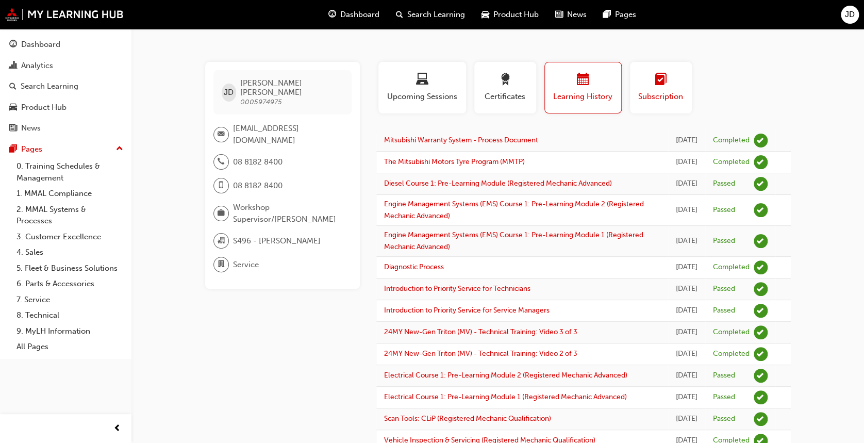 Image resolution: width=864 pixels, height=443 pixels. What do you see at coordinates (221, 264) in the screenshot?
I see `span: department-icon` at bounding box center [221, 264].